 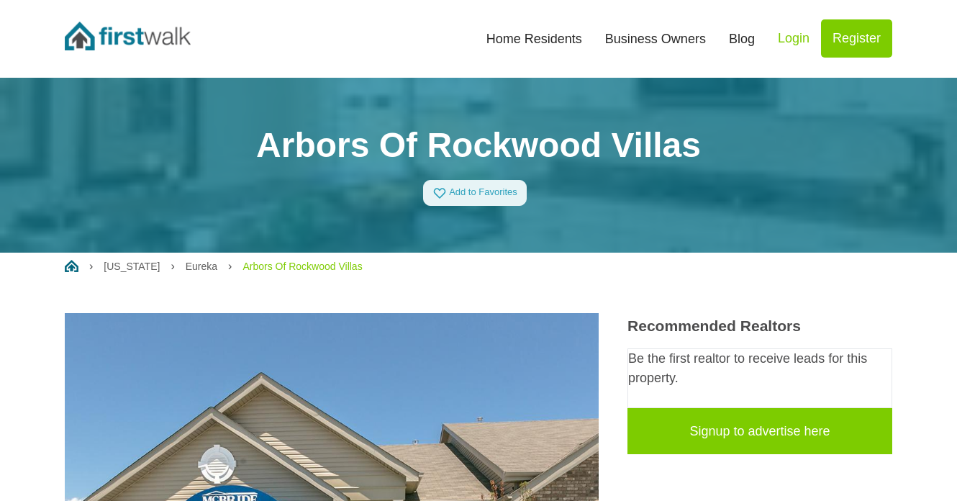 I want to click on a: Signup to advertise here, so click(x=760, y=431).